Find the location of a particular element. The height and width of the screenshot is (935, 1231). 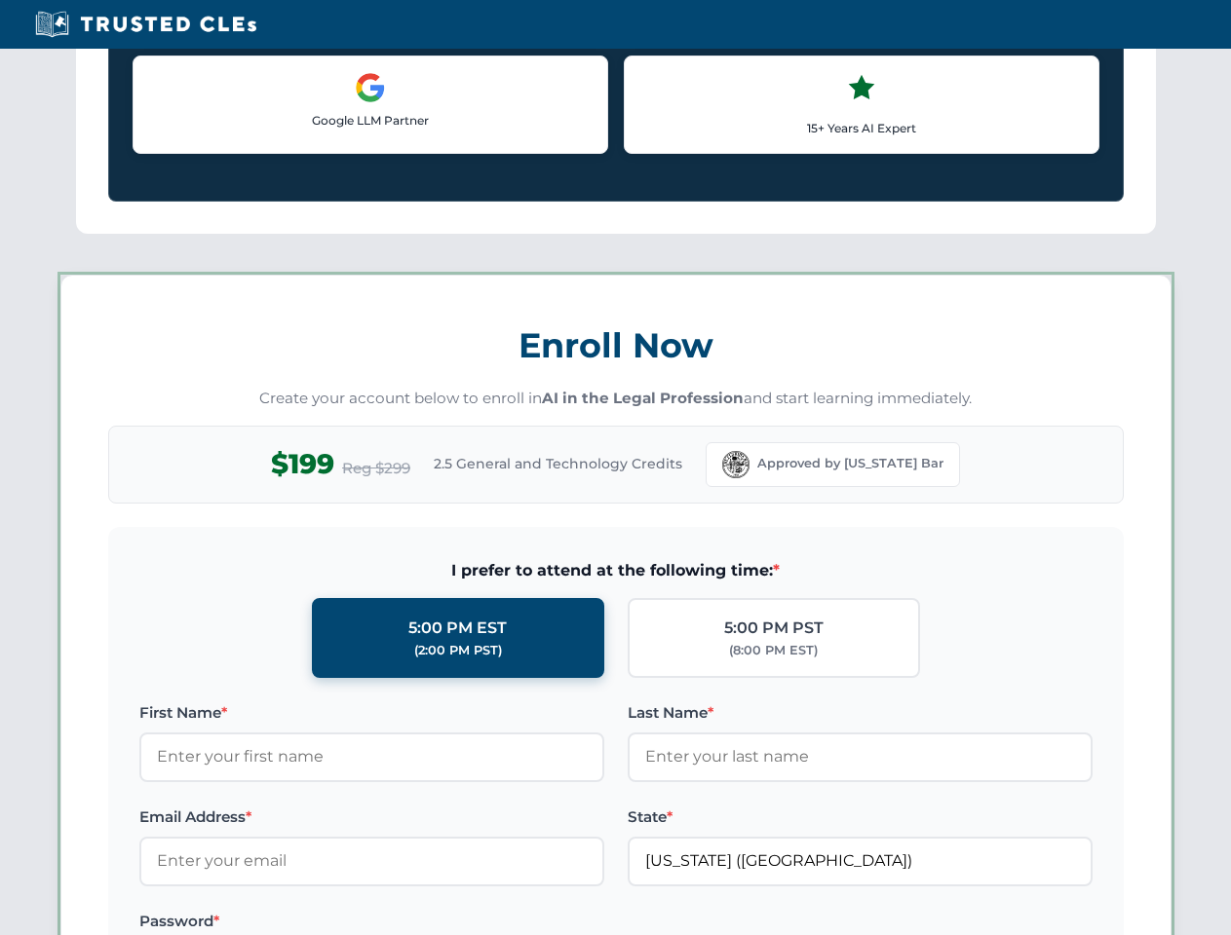

p: Create your account below to enroll in and start learning immediately. is located at coordinates (616, 399).